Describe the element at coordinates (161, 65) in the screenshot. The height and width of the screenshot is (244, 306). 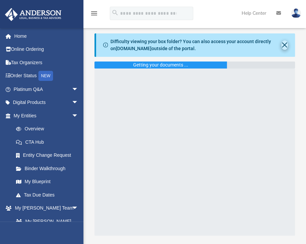
I see `div: Getting your documents ...` at that location.